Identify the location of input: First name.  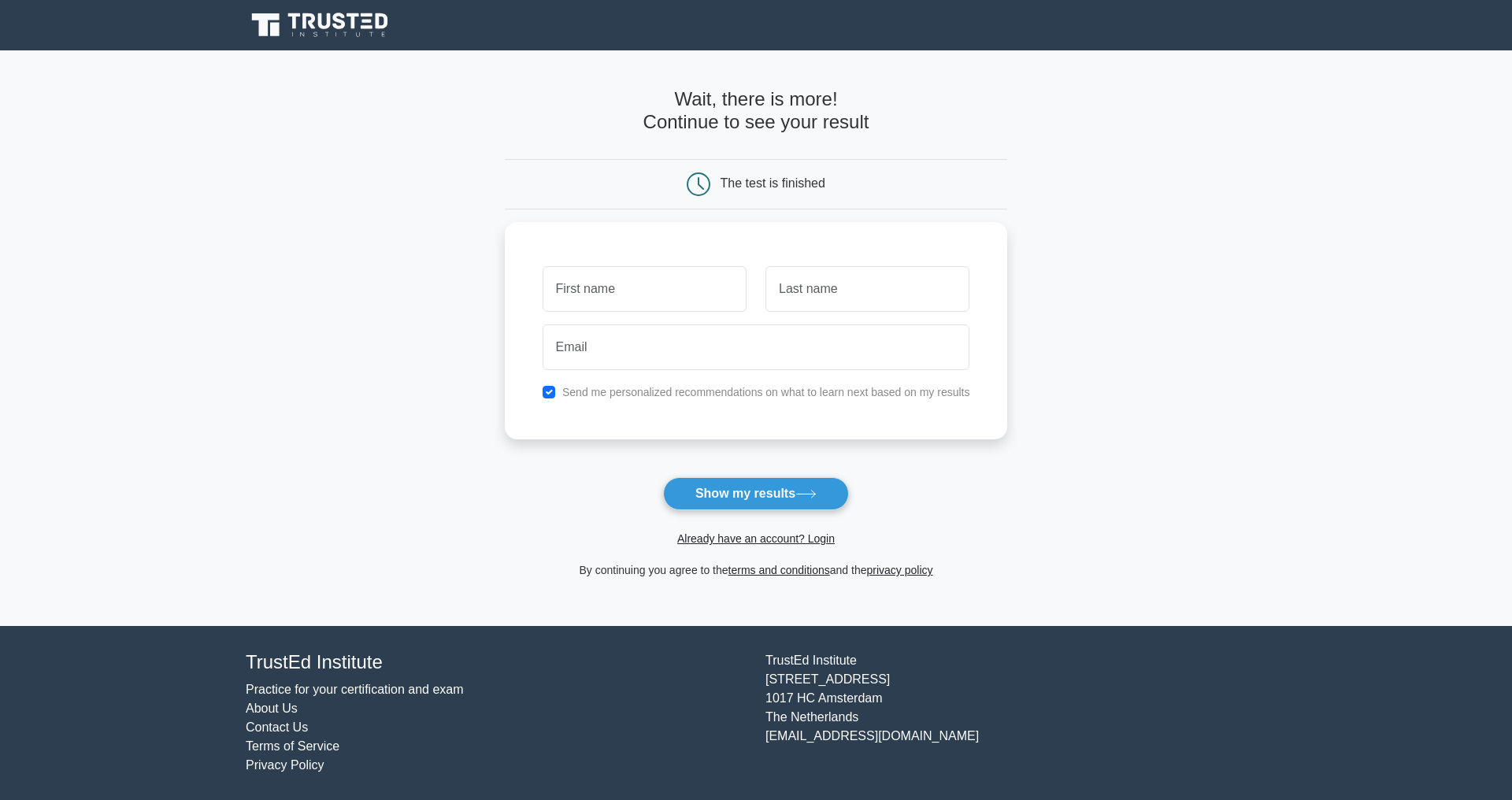
(644, 289).